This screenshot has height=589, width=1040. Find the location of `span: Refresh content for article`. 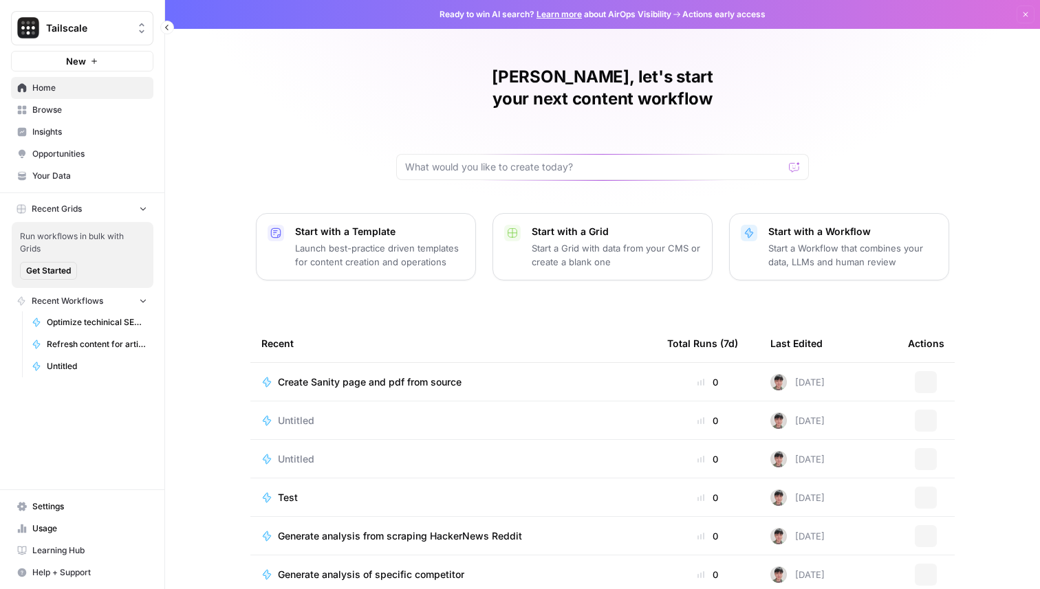

span: Refresh content for article is located at coordinates (97, 344).